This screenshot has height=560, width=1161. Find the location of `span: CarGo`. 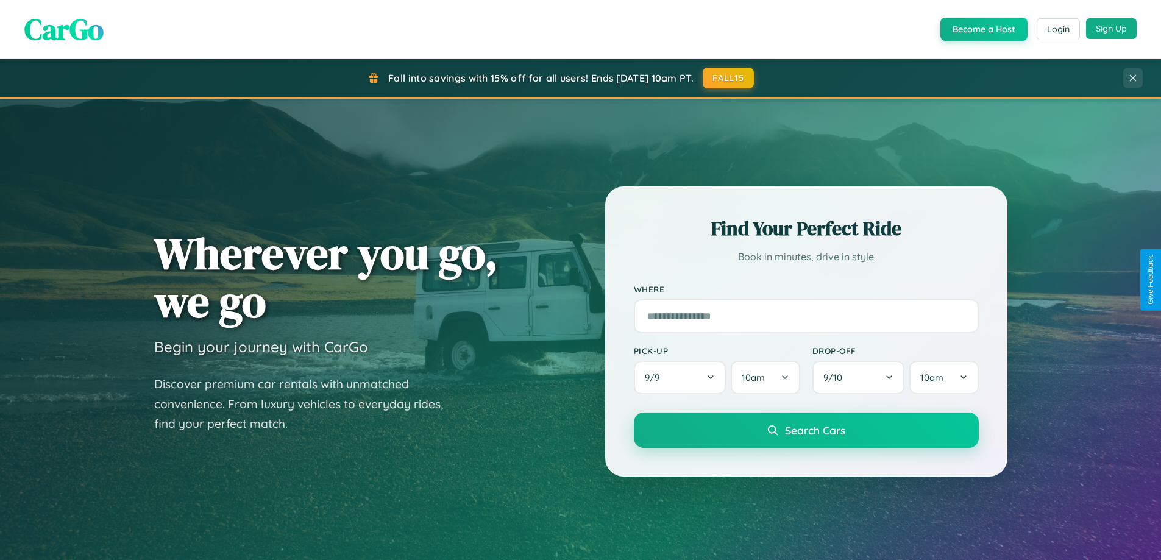

span: CarGo is located at coordinates (64, 29).